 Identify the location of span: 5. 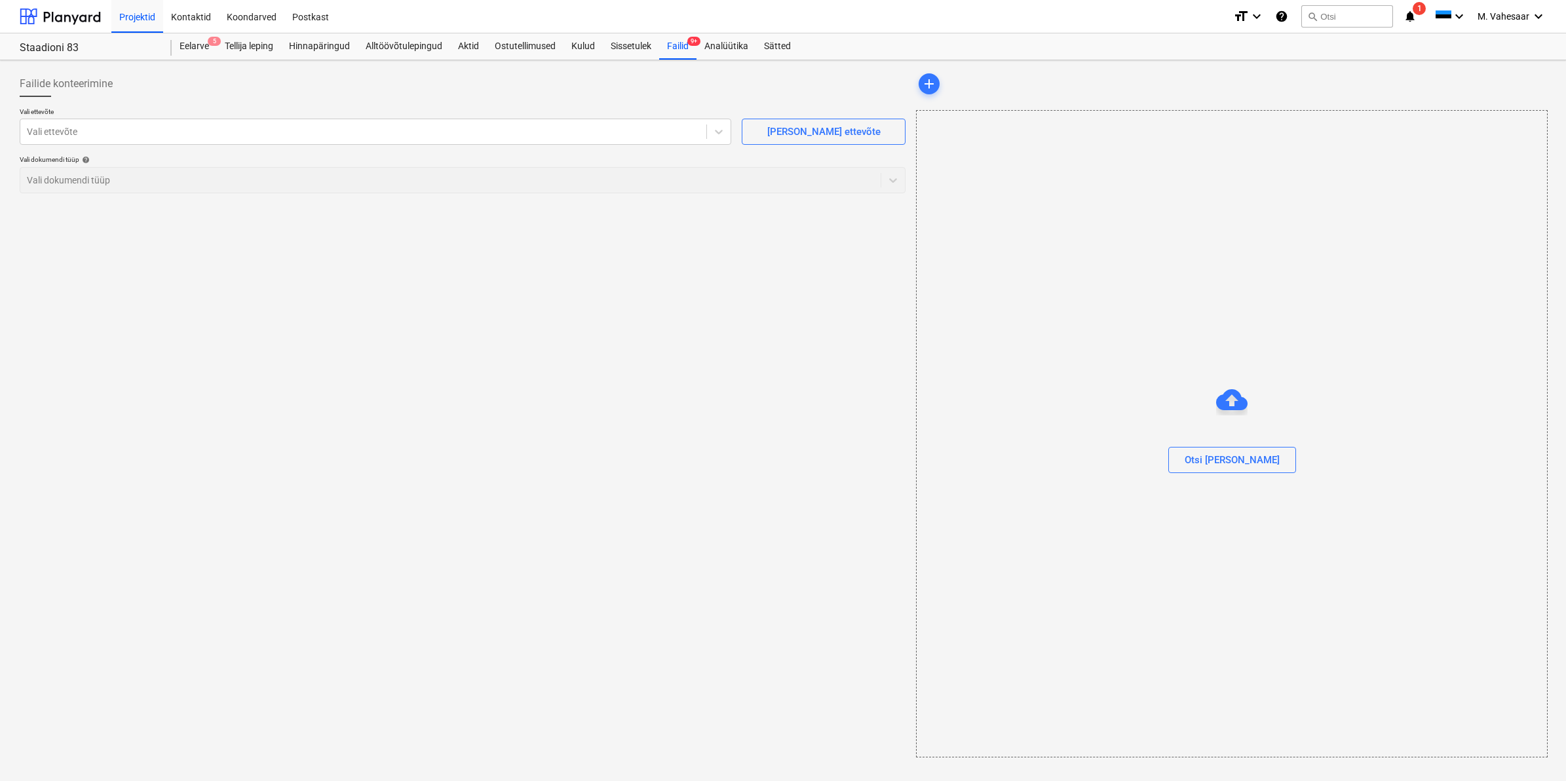
(214, 41).